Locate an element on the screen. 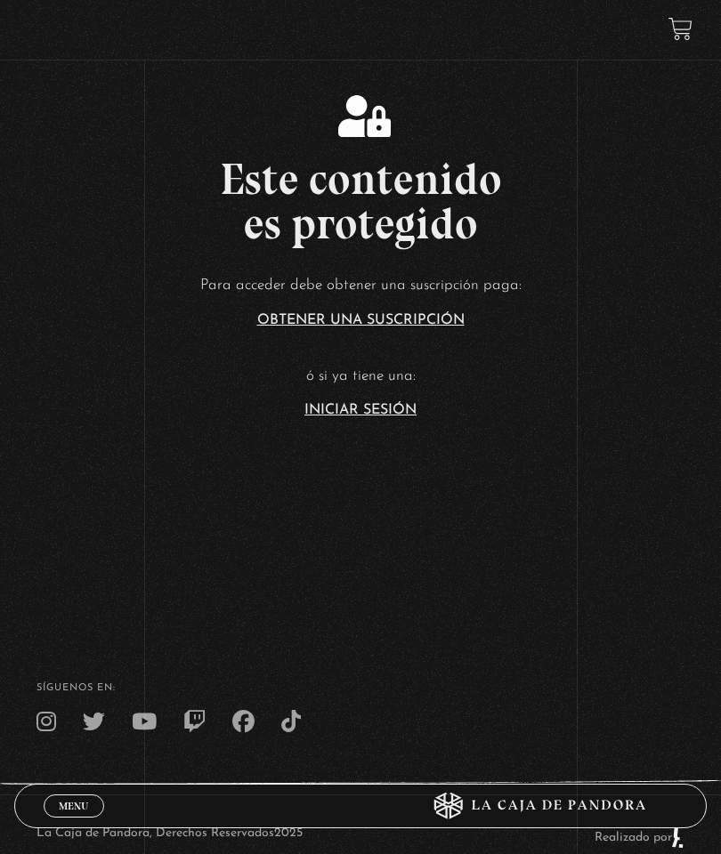 The height and width of the screenshot is (854, 721). a: Realizado por is located at coordinates (640, 837).